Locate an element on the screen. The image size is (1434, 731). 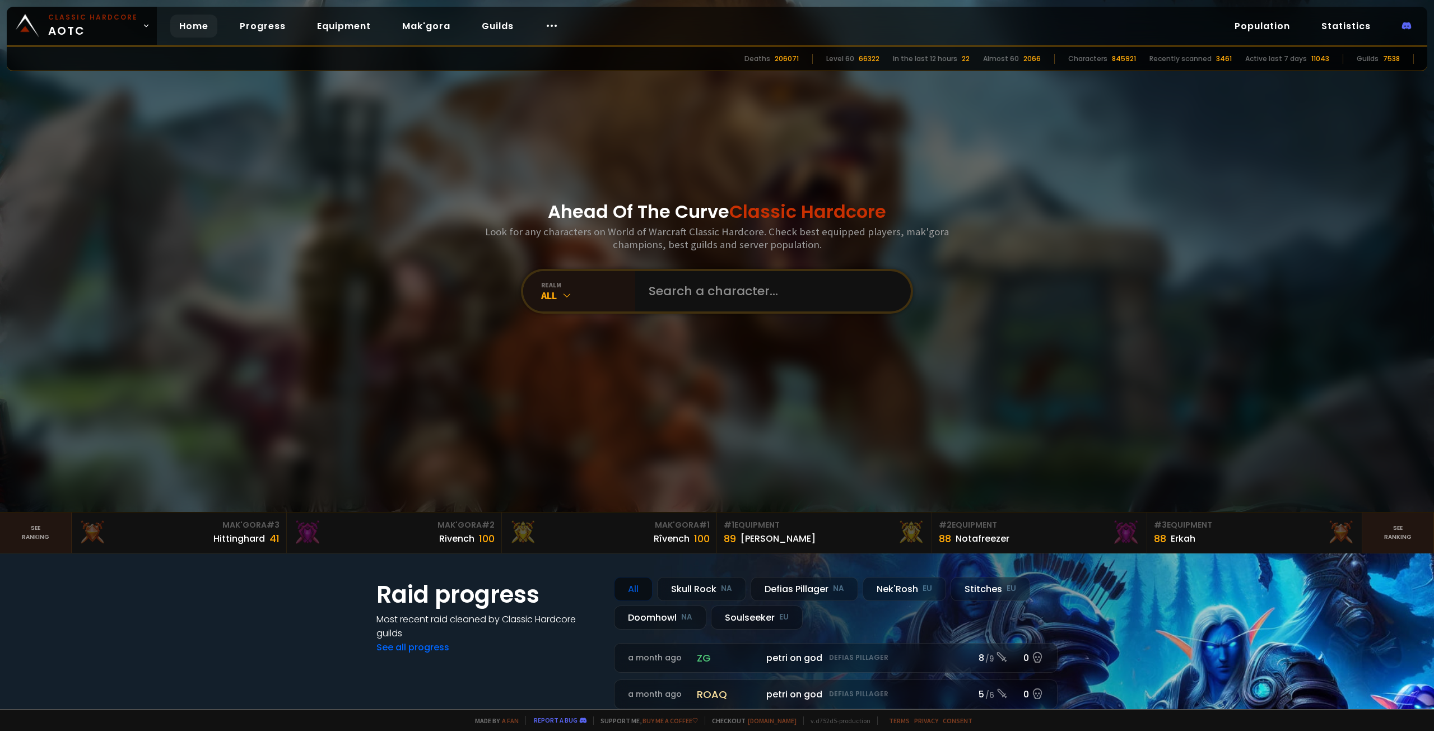
a: Buy me a coffee is located at coordinates (670, 721).